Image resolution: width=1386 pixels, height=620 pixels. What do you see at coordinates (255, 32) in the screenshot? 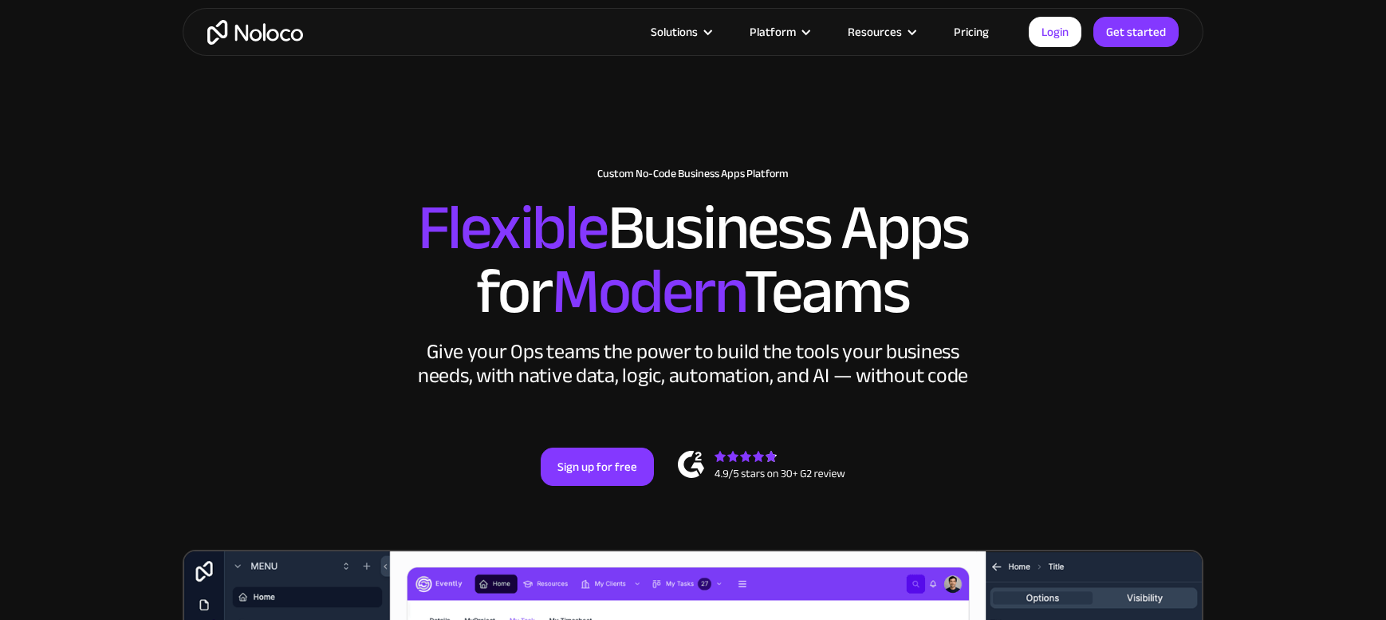
I see `a: home` at bounding box center [255, 32].